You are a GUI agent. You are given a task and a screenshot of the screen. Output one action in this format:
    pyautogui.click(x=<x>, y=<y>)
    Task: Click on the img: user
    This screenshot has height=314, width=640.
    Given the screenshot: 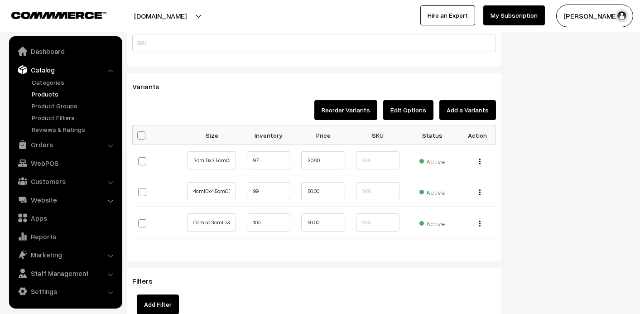 What is the action you would take?
    pyautogui.click(x=622, y=16)
    